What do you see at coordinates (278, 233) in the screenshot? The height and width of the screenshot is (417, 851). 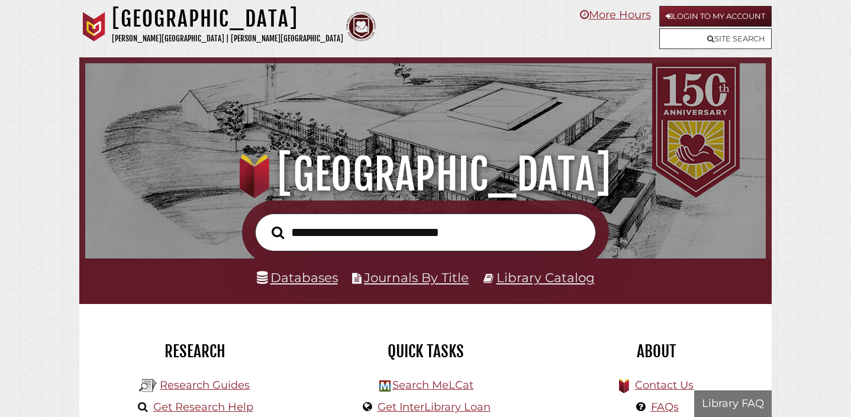 I see `button: Search` at bounding box center [278, 233].